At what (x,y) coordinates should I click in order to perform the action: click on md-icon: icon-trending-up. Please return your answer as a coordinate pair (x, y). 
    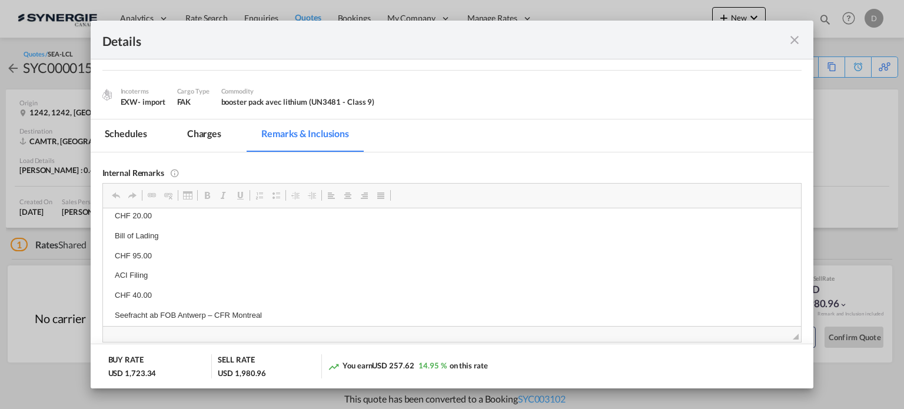
    Looking at the image, I should click on (334, 367).